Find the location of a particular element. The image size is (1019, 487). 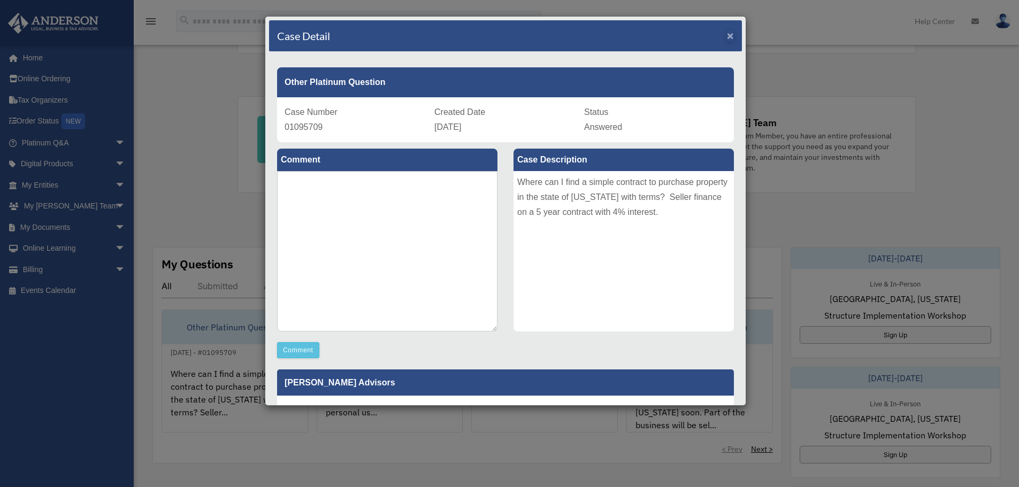

div: Other Platinum Question is located at coordinates (505, 82).